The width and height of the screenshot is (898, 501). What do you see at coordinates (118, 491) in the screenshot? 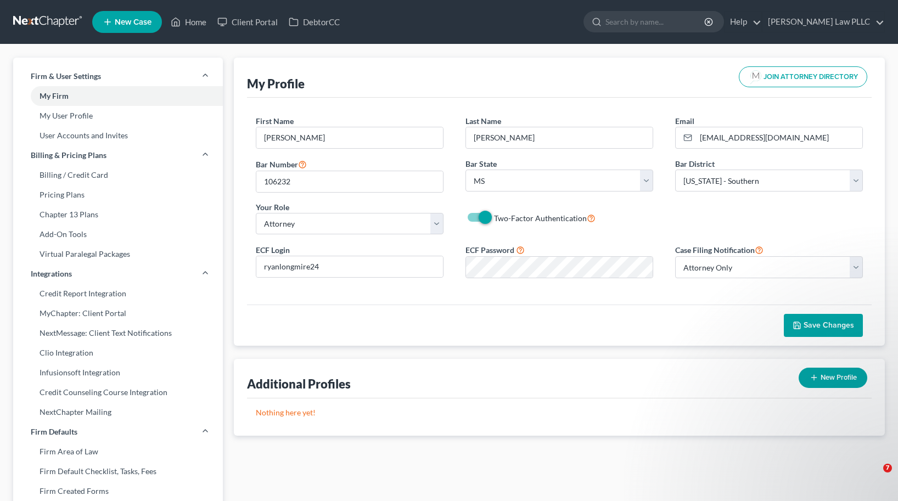
I see `a: Firm Created Forms` at bounding box center [118, 491].